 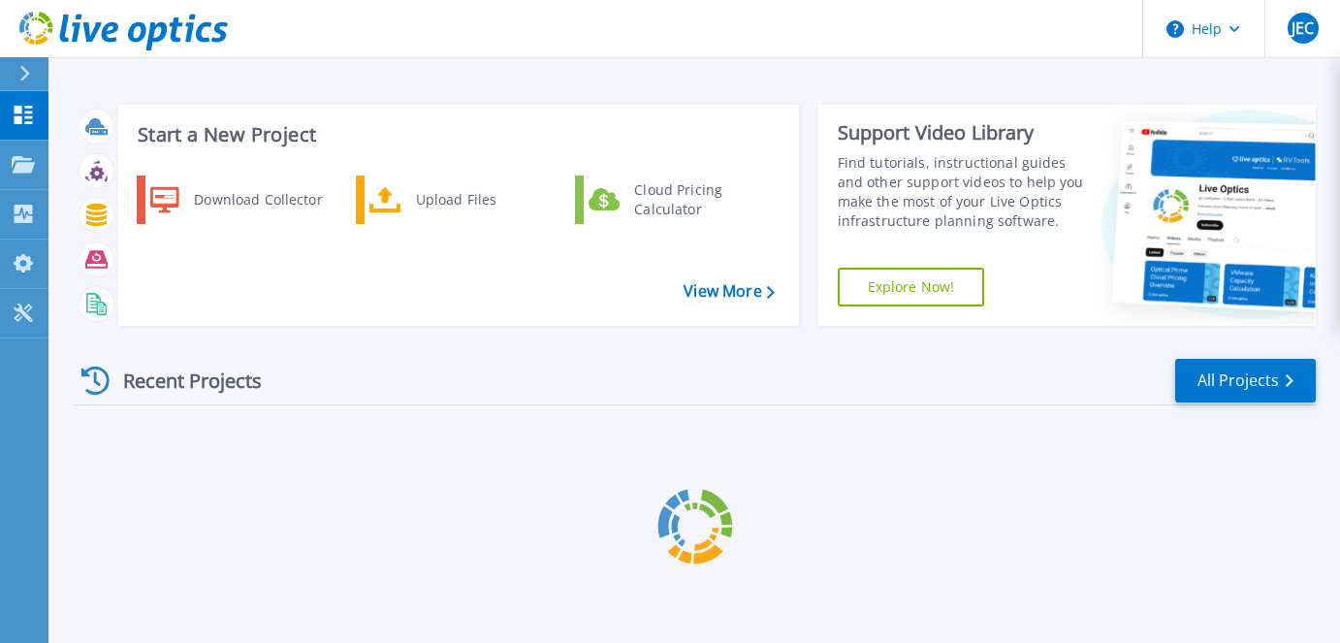 What do you see at coordinates (696, 200) in the screenshot?
I see `div: Cloud Pricing Calculator` at bounding box center [696, 200].